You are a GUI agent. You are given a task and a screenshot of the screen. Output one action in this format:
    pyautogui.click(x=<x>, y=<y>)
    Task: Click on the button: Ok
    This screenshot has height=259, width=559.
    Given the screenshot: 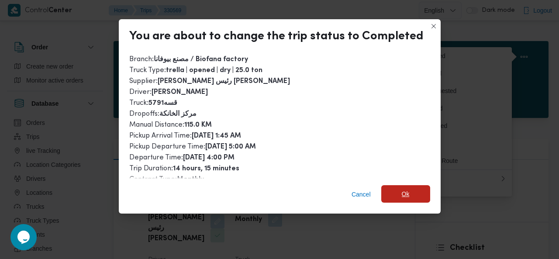 What is the action you would take?
    pyautogui.click(x=406, y=194)
    